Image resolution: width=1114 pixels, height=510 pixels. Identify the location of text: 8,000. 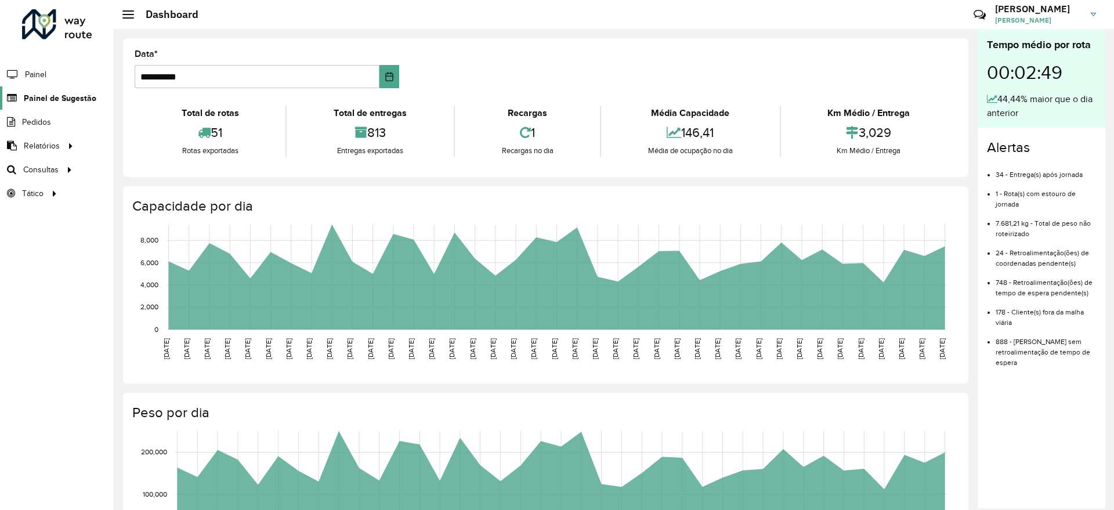
(149, 240).